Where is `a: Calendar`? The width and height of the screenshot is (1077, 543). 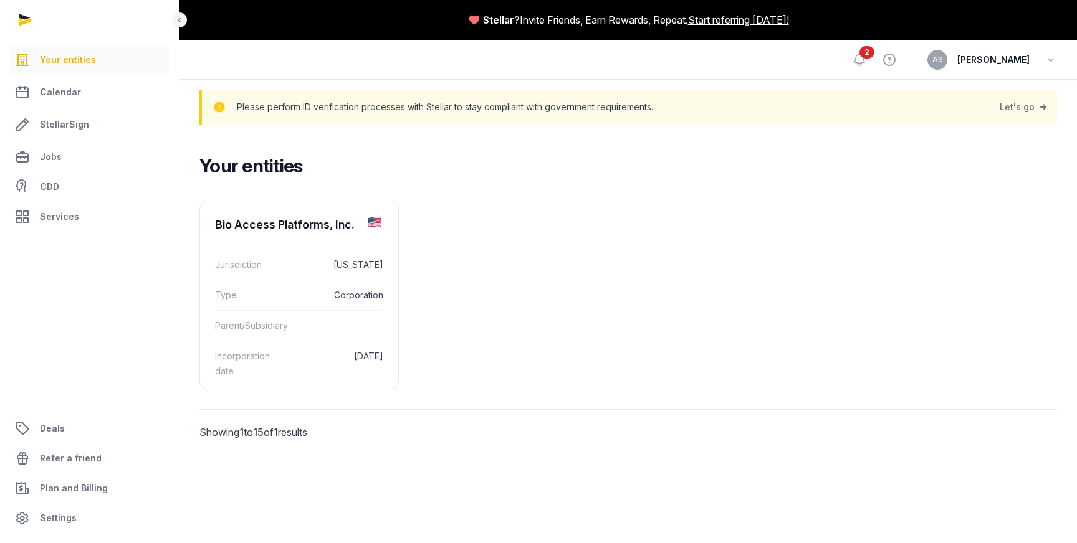 a: Calendar is located at coordinates (89, 92).